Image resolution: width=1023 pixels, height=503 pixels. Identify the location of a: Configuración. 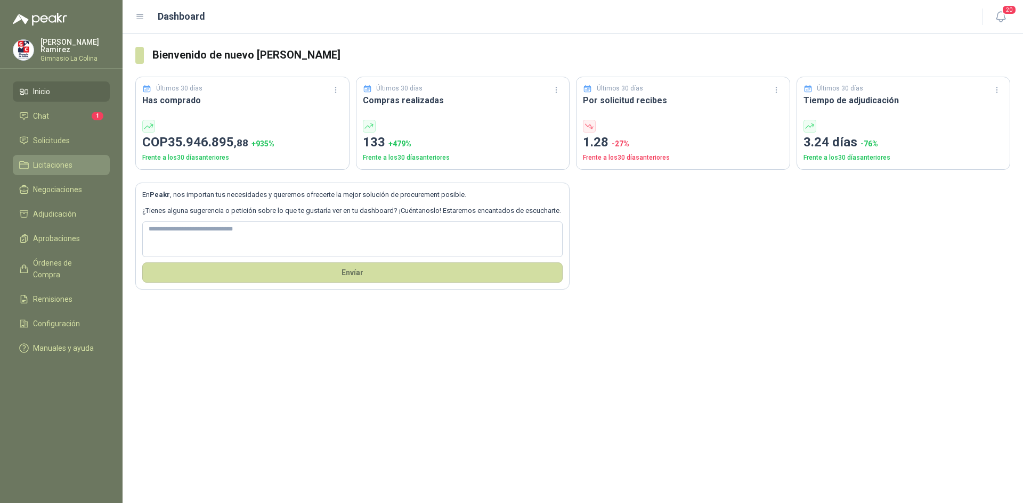
(61, 324).